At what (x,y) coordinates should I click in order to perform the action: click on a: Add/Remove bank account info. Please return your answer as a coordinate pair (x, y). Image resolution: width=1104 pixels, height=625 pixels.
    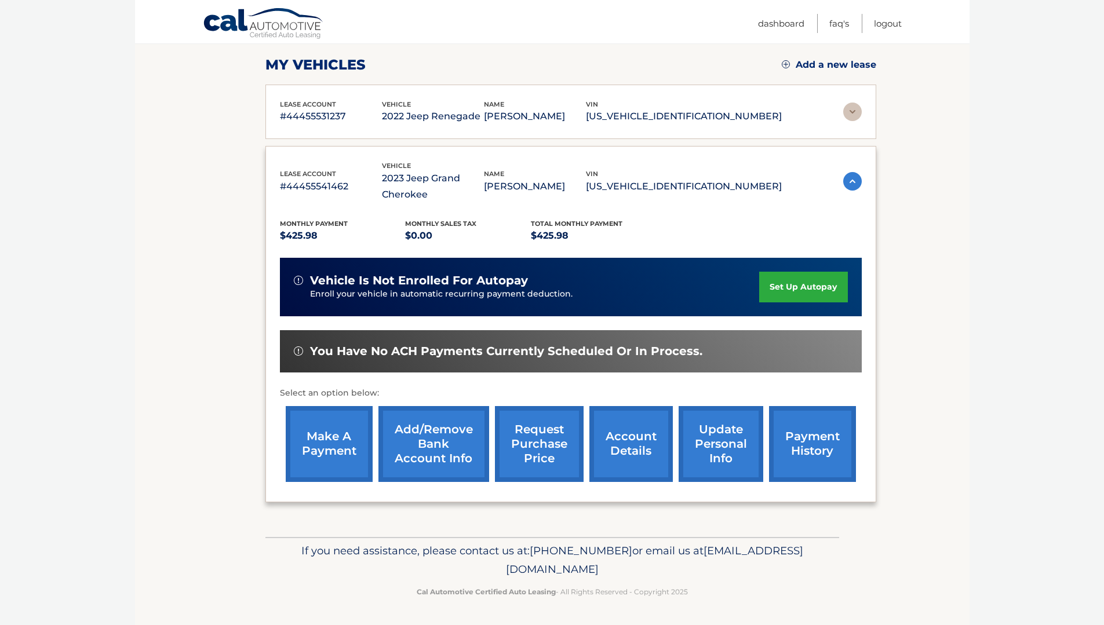
    Looking at the image, I should click on (434, 444).